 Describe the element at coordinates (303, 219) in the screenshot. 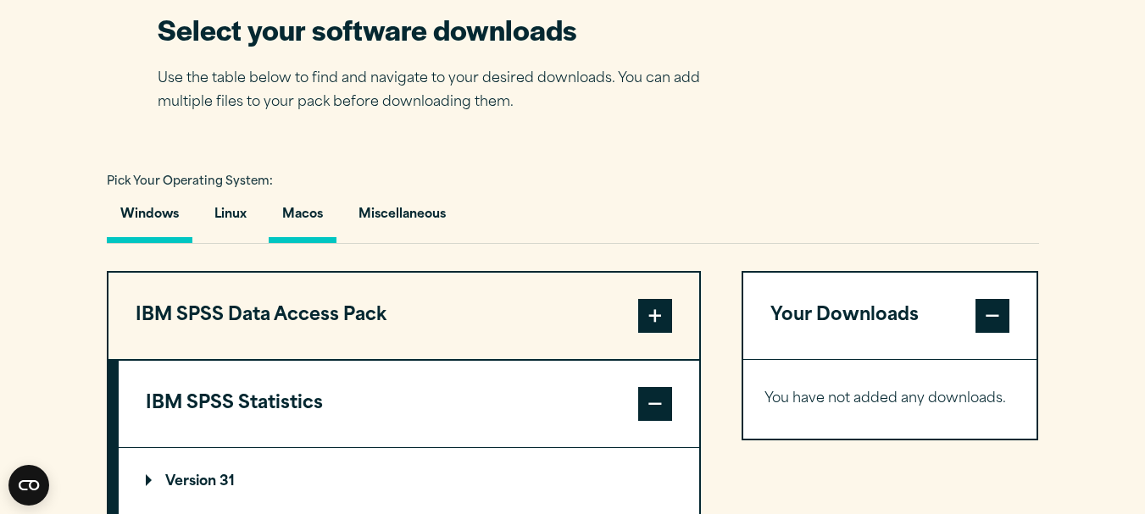

I see `button: Macos` at that location.